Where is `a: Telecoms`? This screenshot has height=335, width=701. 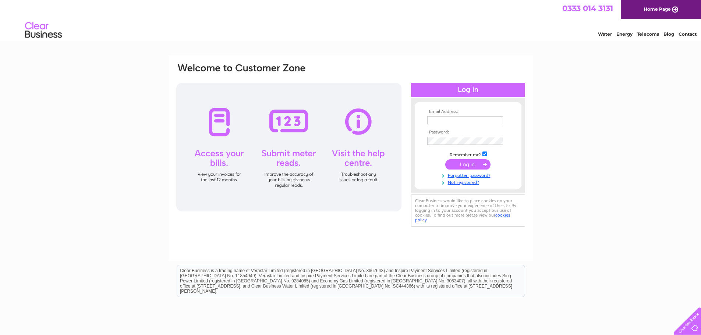
a: Telecoms is located at coordinates (648, 34).